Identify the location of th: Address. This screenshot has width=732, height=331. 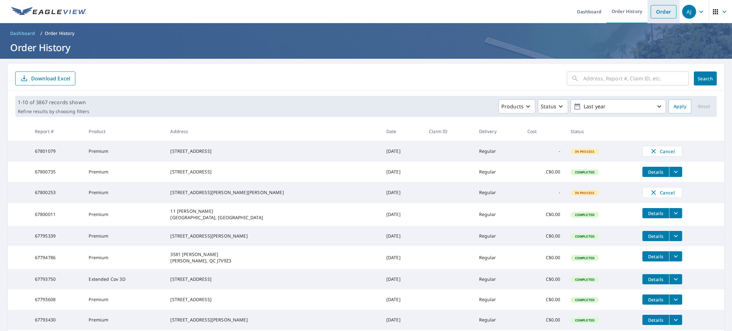
(273, 131).